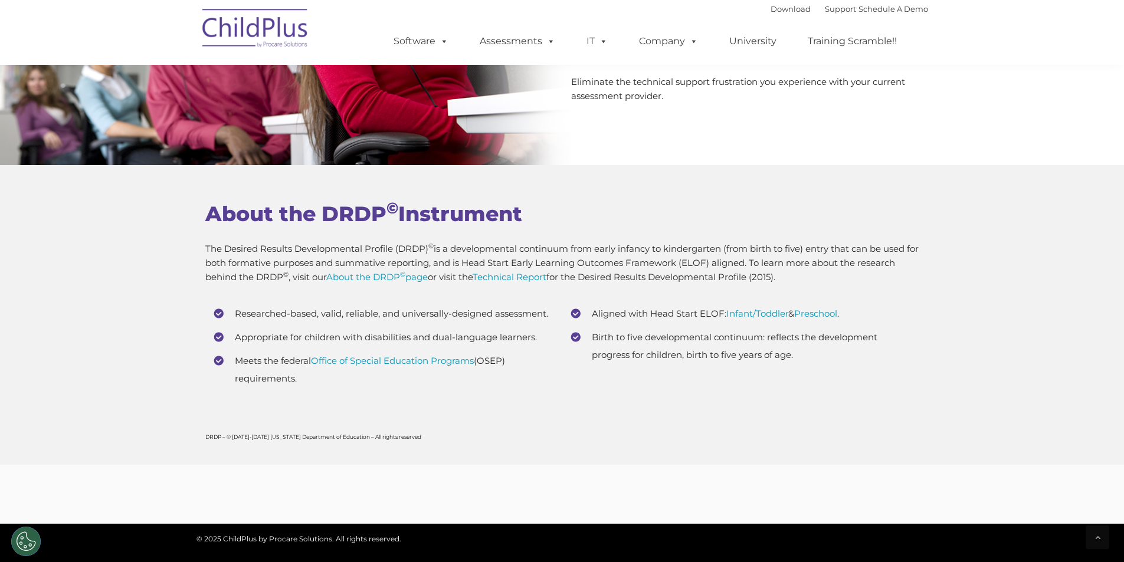 The width and height of the screenshot is (1124, 562). What do you see at coordinates (893, 9) in the screenshot?
I see `a: Schedule A Demo` at bounding box center [893, 9].